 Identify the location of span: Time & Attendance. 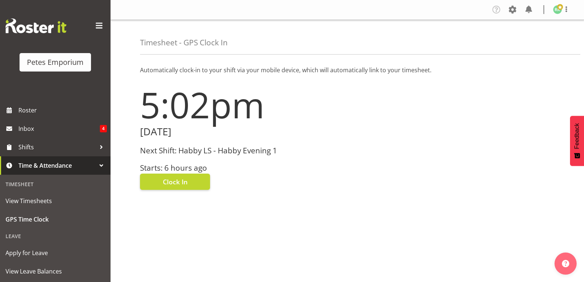
(57, 165).